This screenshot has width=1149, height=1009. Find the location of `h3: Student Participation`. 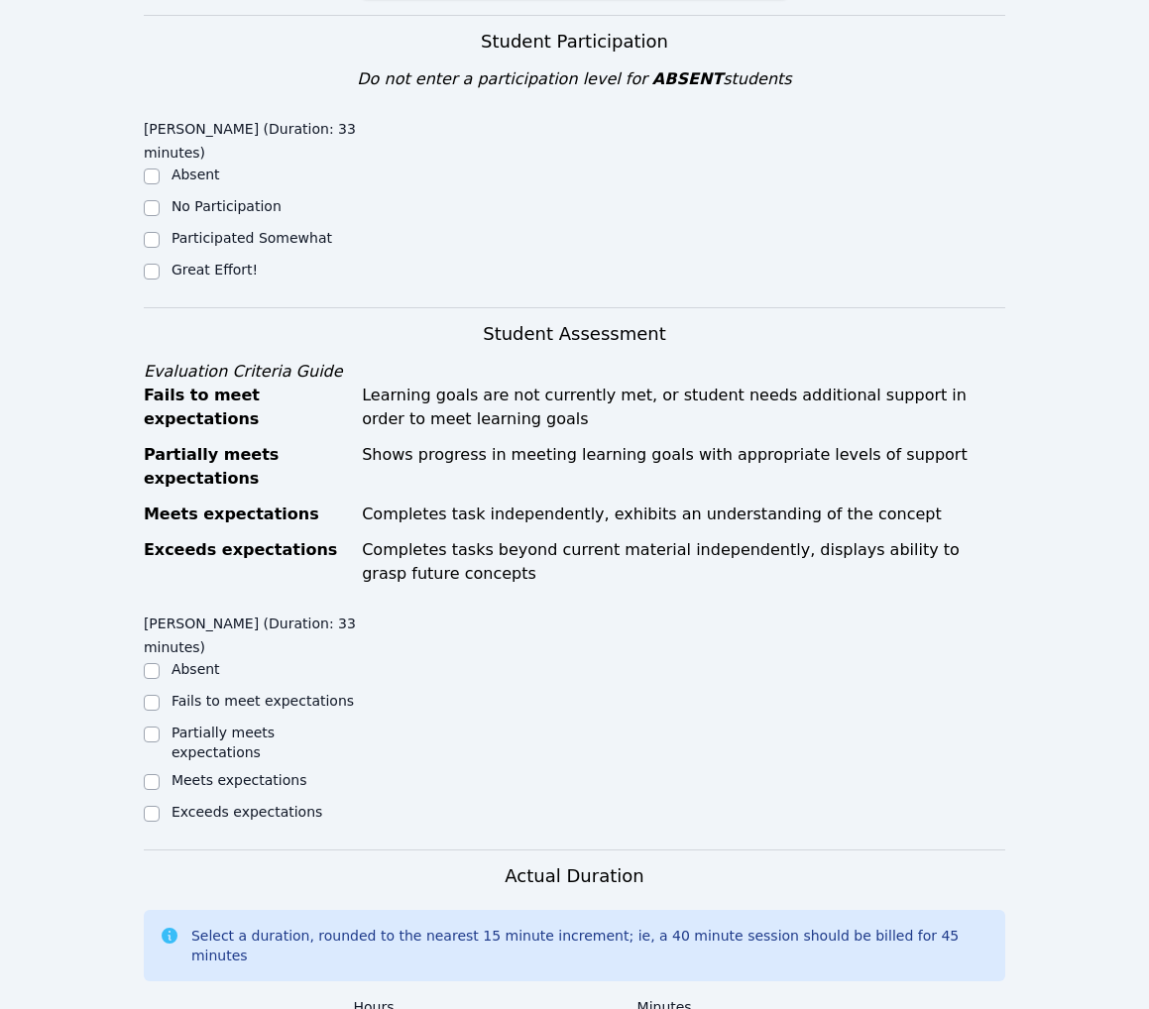

h3: Student Participation is located at coordinates (574, 42).